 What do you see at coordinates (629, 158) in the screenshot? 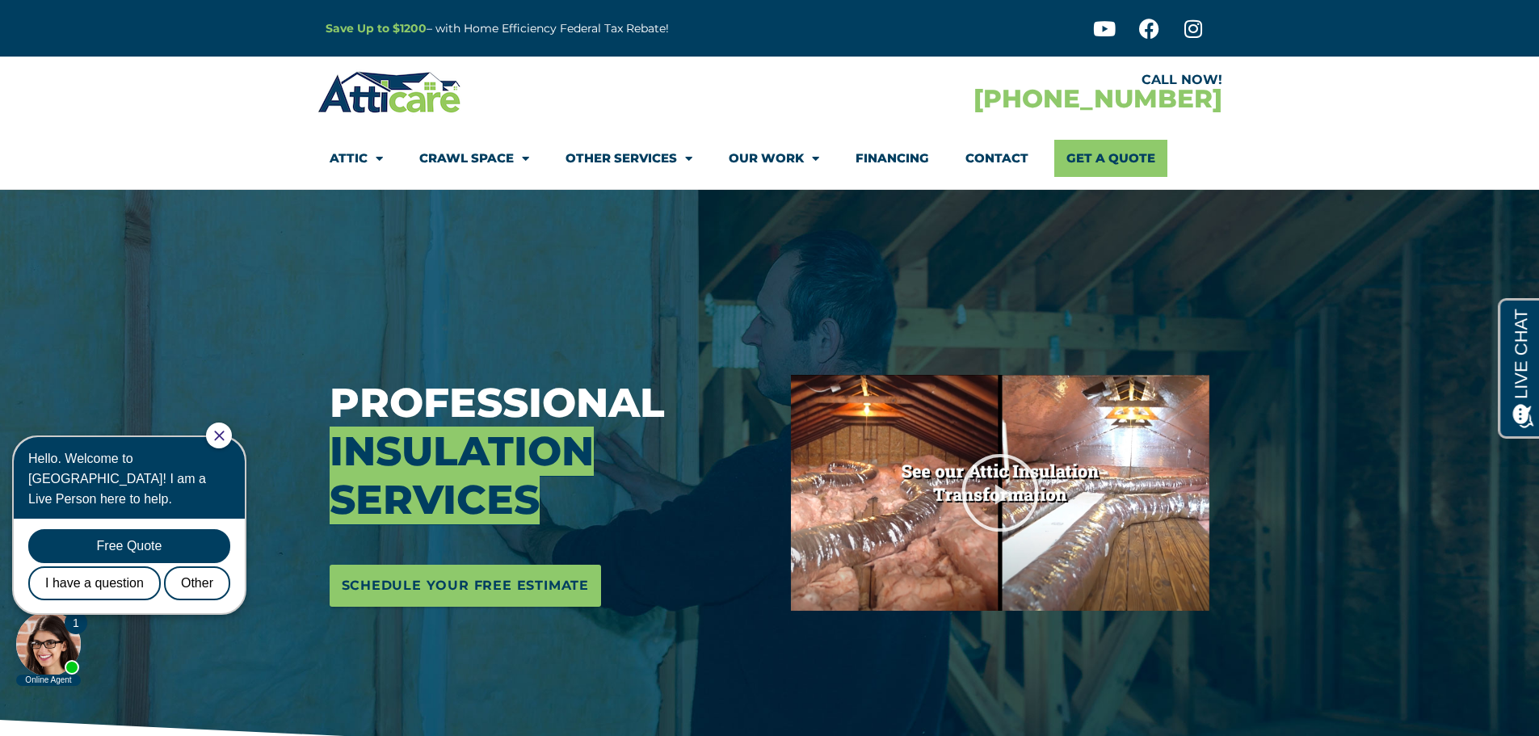
I see `a: Other Services` at bounding box center [629, 158].